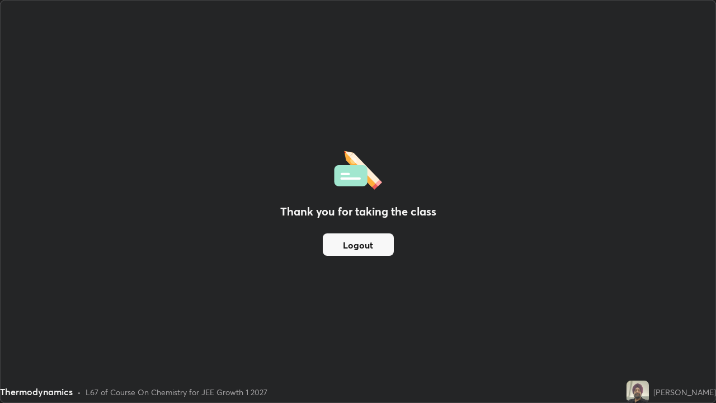 Image resolution: width=716 pixels, height=403 pixels. I want to click on div: L67 of Course On Chemistry for JEE Growth 1 2027, so click(176, 392).